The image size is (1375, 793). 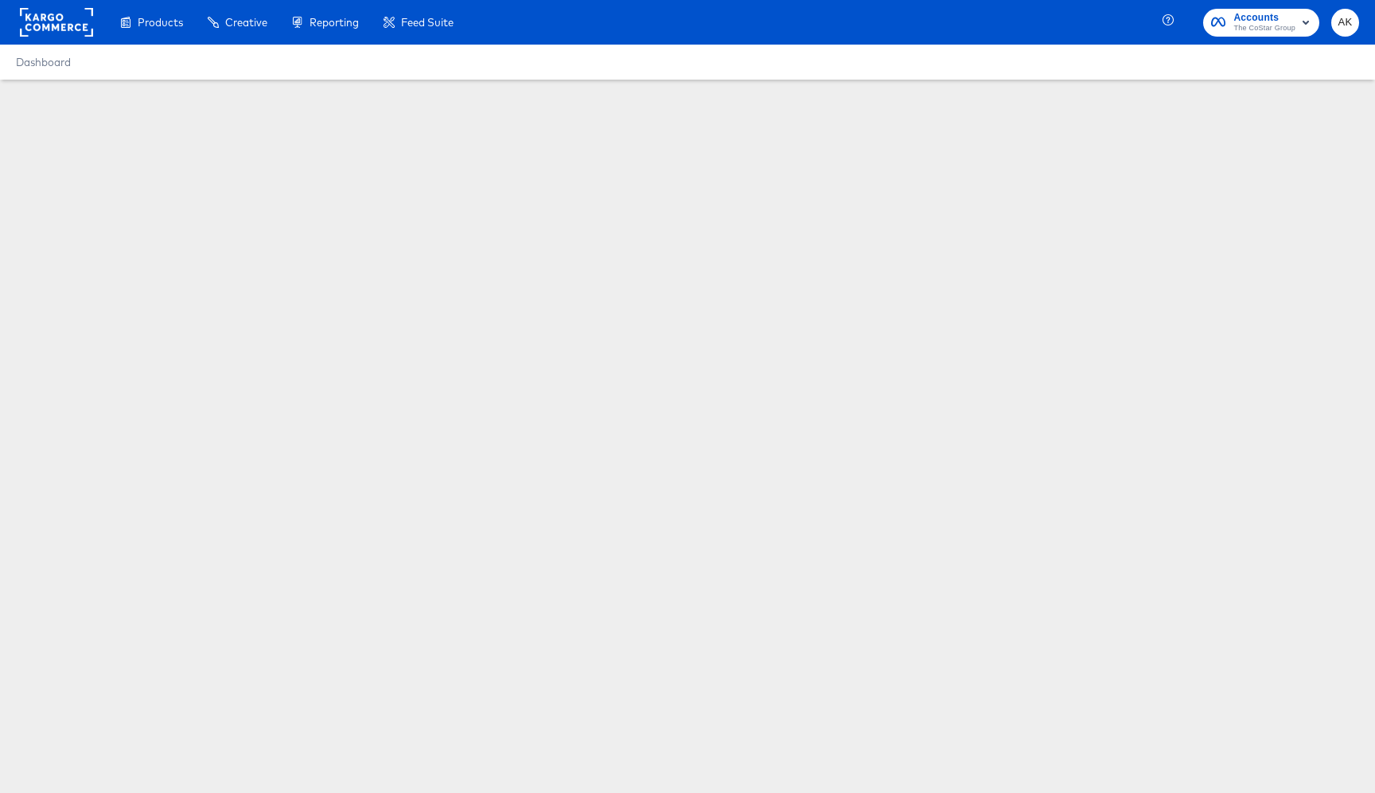 I want to click on span: Dashboard, so click(x=43, y=62).